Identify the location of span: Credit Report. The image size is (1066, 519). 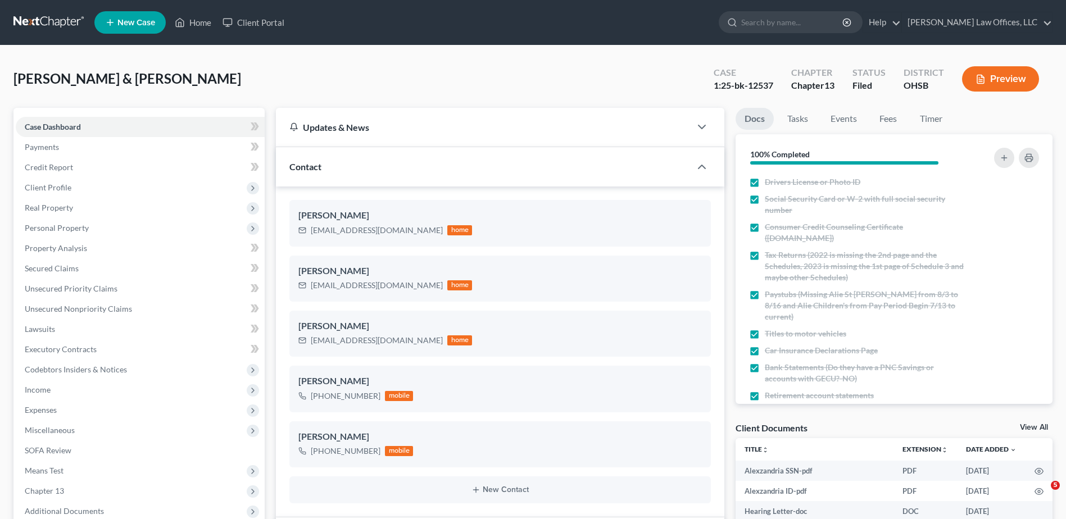
(49, 167).